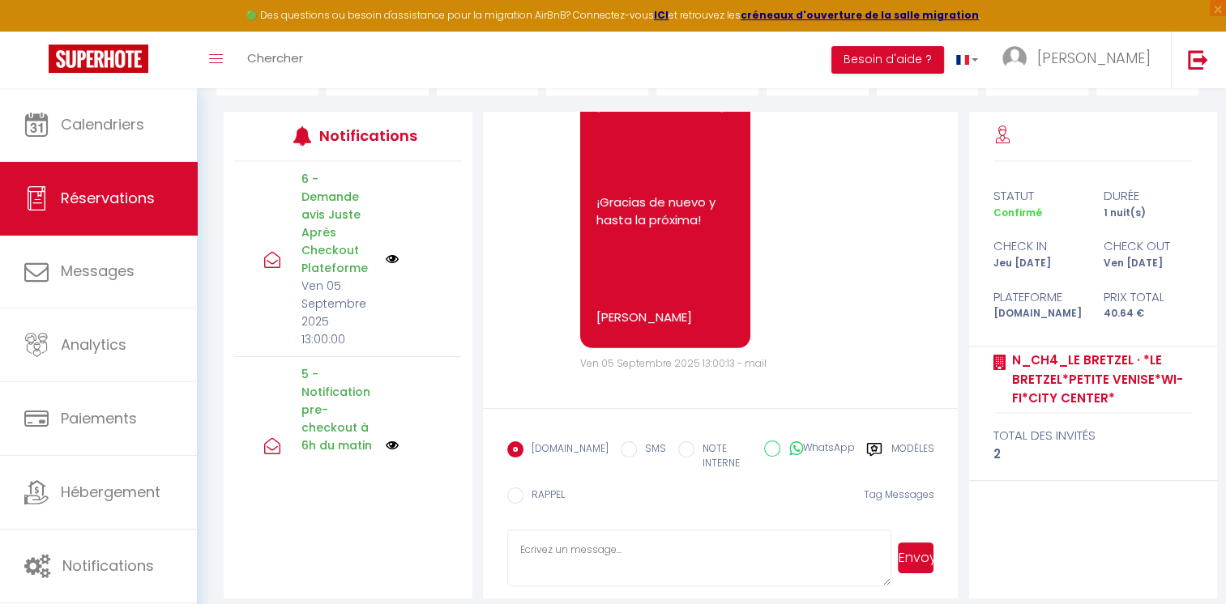 Image resolution: width=1226 pixels, height=604 pixels. Describe the element at coordinates (1148, 196) in the screenshot. I see `div: durée` at that location.